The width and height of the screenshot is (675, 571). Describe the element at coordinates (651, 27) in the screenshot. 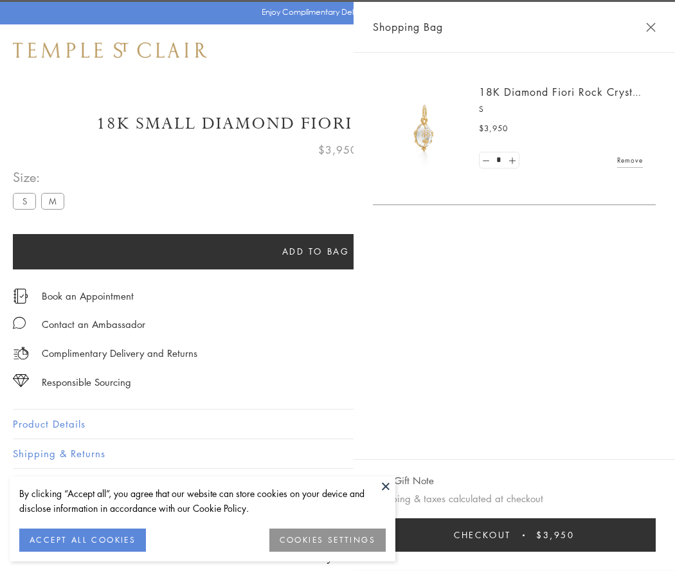

I see `button: Close Shopping Bag` at that location.